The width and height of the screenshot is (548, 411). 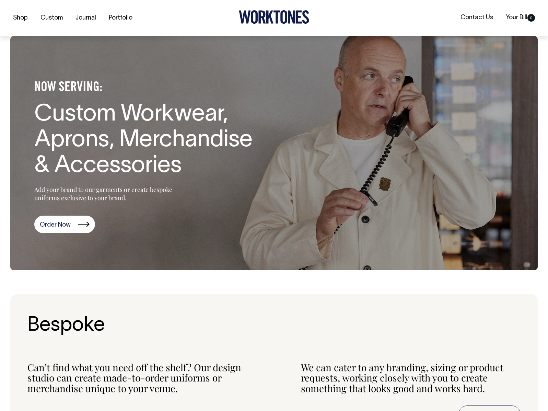 I want to click on a: Contact Us, so click(x=477, y=18).